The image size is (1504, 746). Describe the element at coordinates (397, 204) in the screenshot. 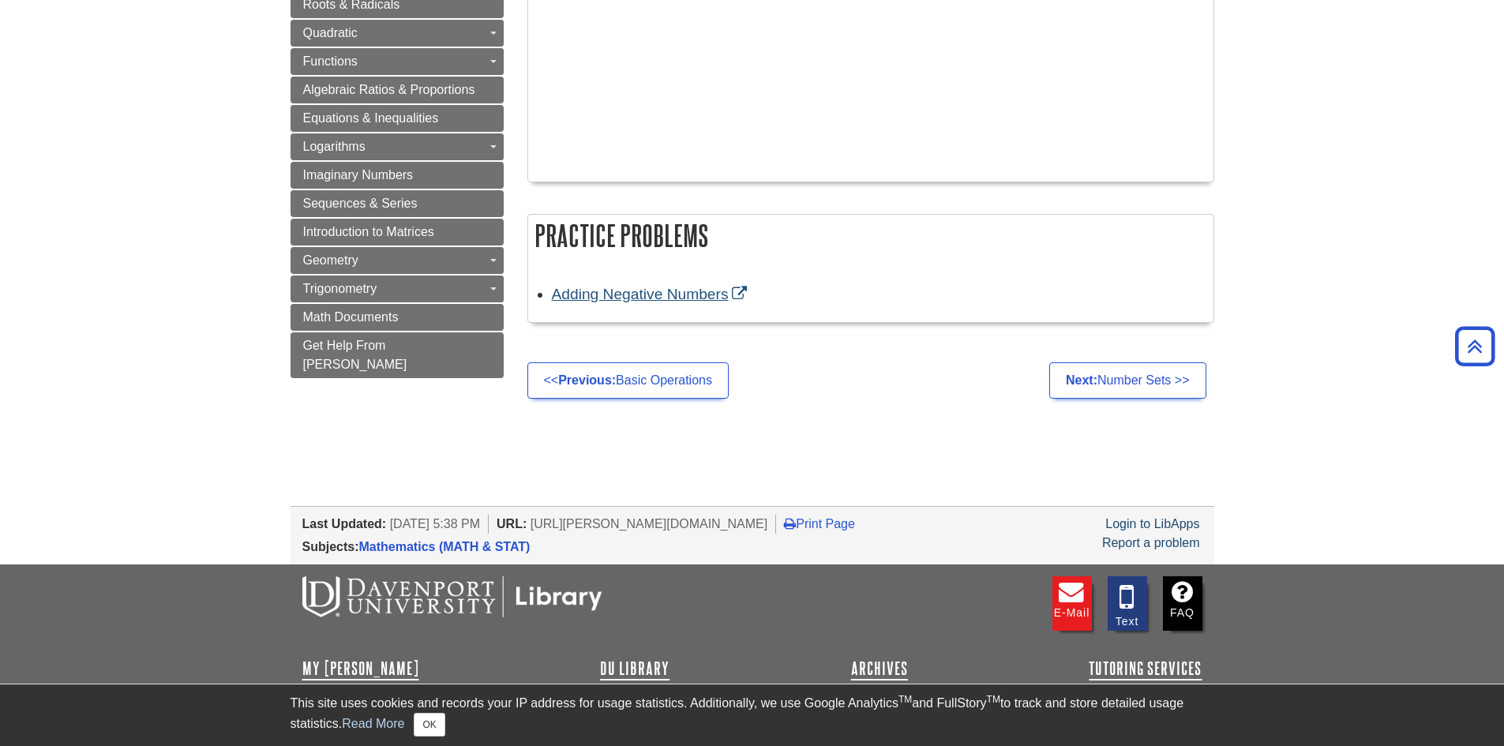

I see `a: Sequences & Series` at that location.